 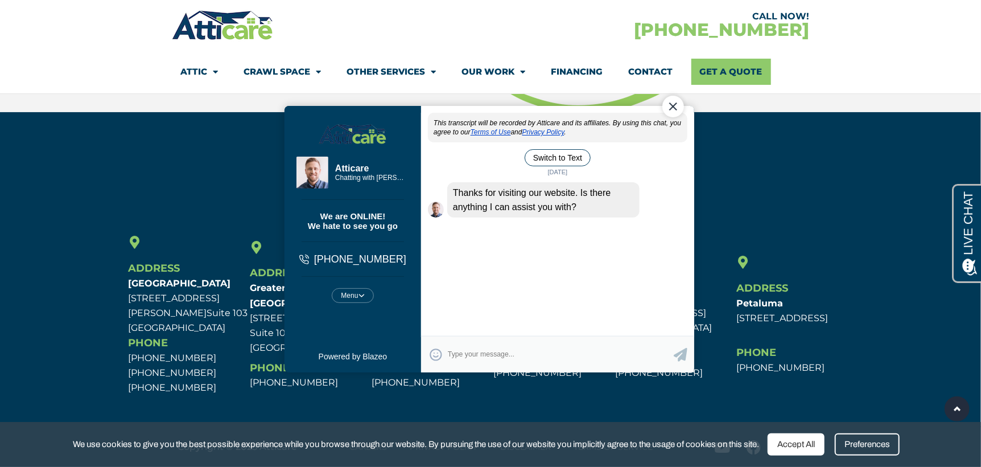 I want to click on span: Select Emoticon, so click(x=163, y=286).